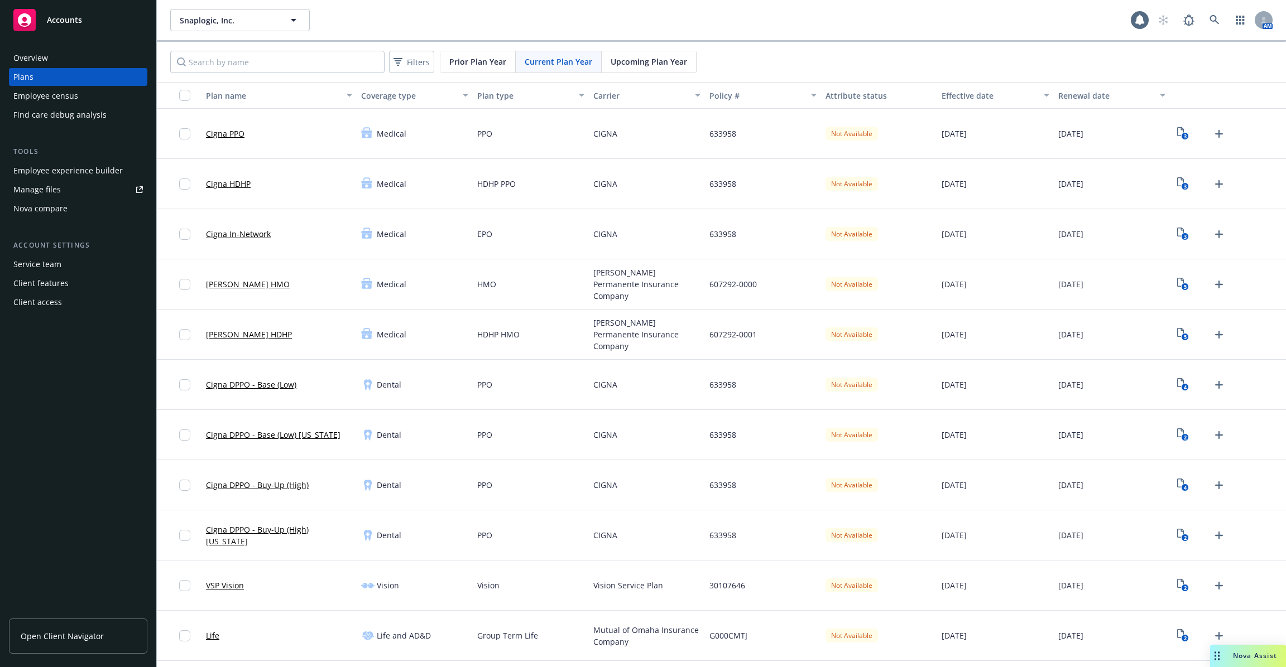 This screenshot has height=667, width=1286. Describe the element at coordinates (1255, 656) in the screenshot. I see `span: Nova Assist` at that location.